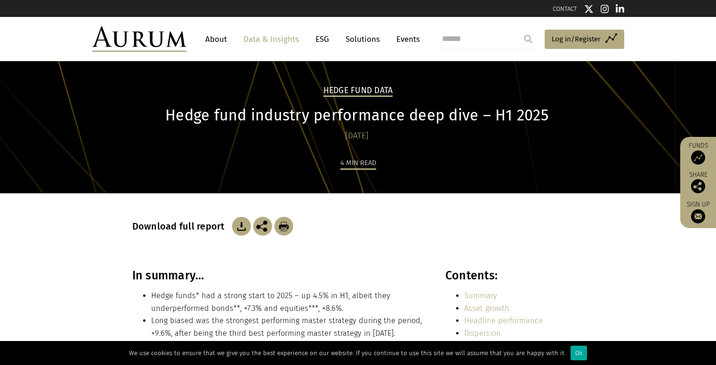  I want to click on img: Access Funds, so click(698, 158).